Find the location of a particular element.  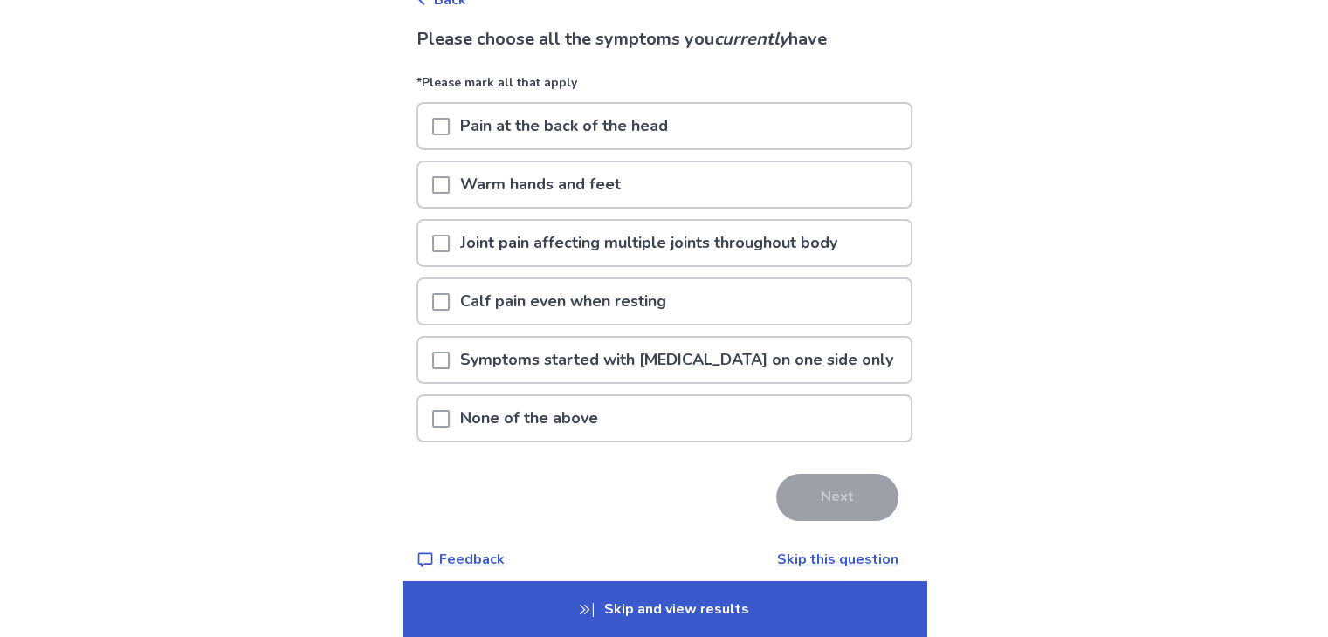

p: Please choose all the symptoms you have is located at coordinates (665, 39).